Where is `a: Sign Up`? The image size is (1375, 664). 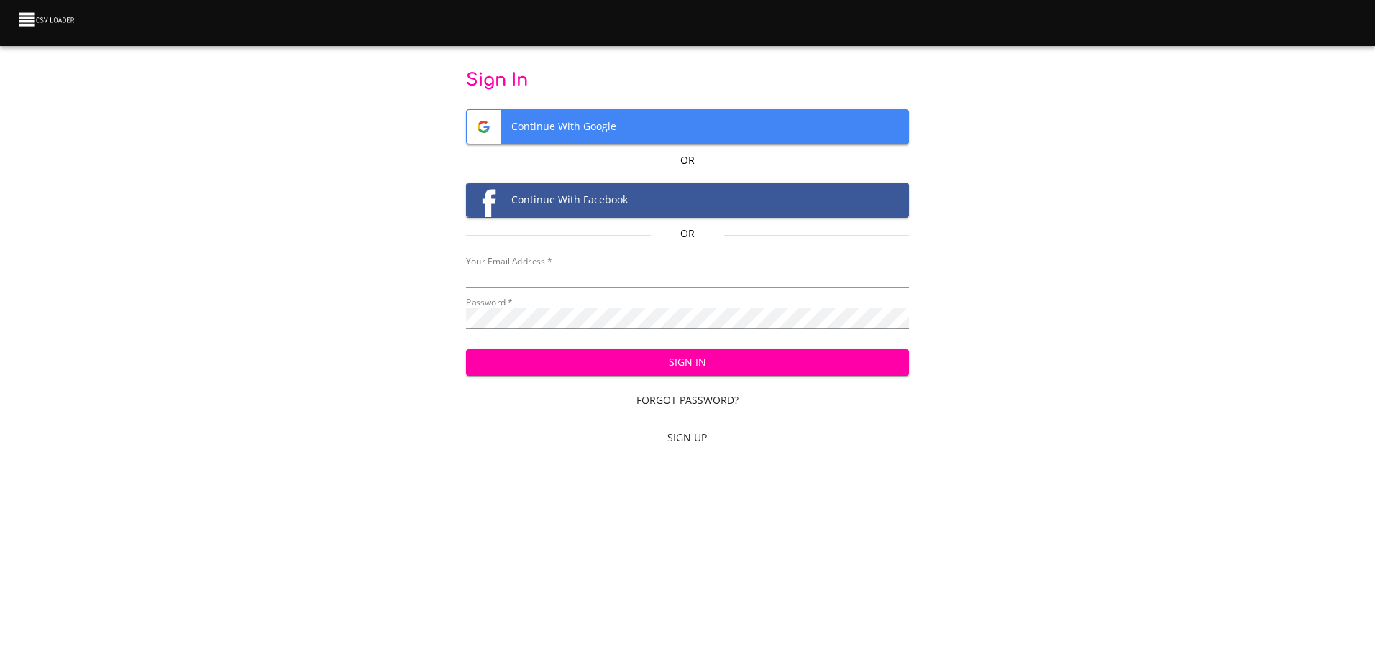 a: Sign Up is located at coordinates (687, 438).